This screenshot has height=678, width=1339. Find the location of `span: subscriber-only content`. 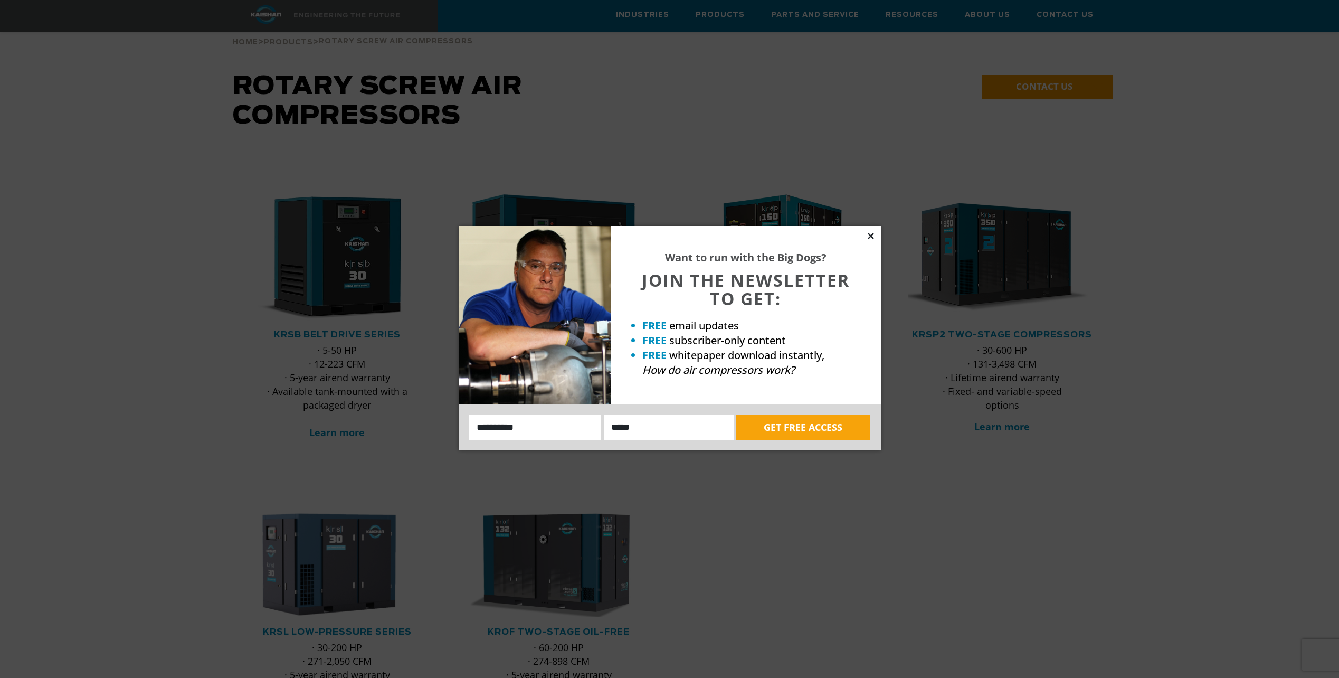

span: subscriber-only content is located at coordinates (727, 340).